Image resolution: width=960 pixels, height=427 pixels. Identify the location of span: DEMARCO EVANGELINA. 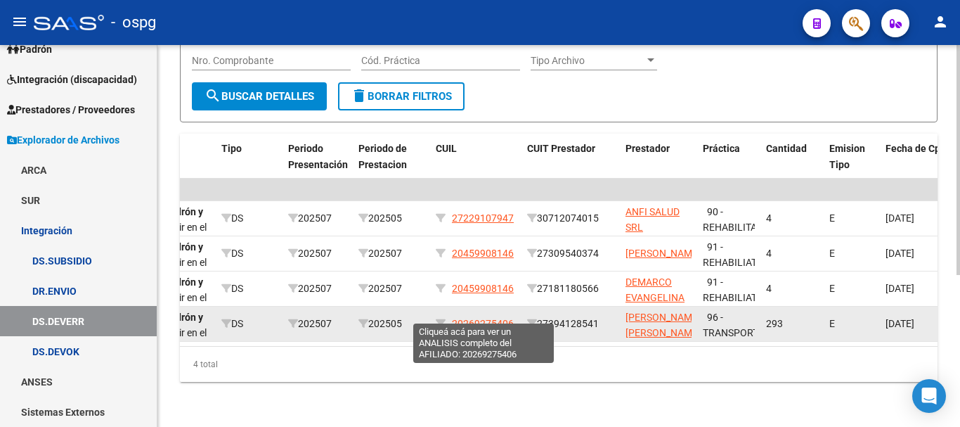
(655, 290).